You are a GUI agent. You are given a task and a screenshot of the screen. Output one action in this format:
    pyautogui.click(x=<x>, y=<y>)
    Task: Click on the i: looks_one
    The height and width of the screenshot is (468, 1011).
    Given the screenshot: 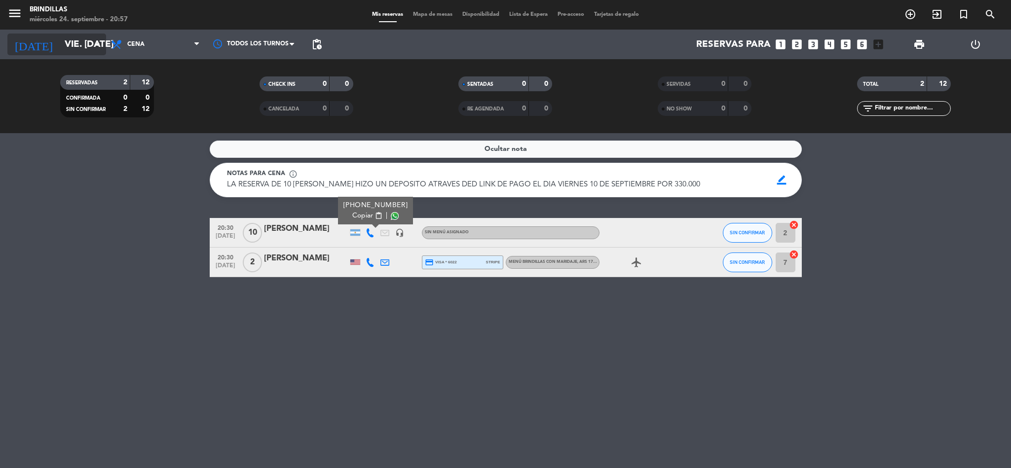 What is the action you would take?
    pyautogui.click(x=781, y=44)
    